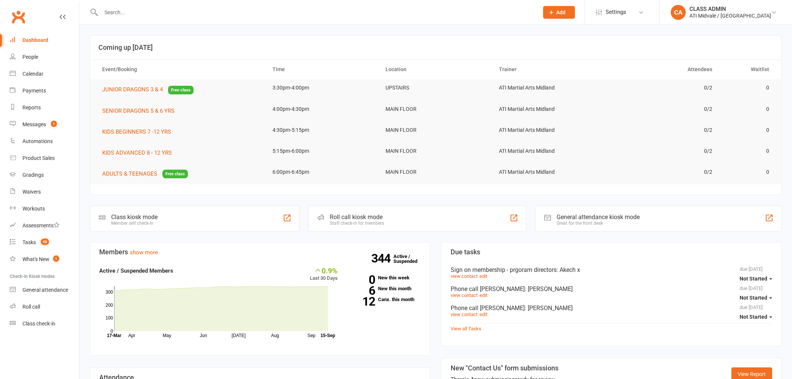 This screenshot has height=379, width=792. I want to click on div: General attendance, so click(45, 290).